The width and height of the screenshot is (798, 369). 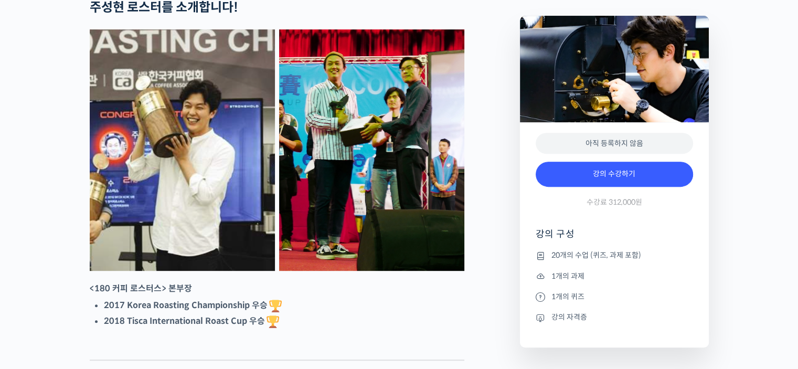 I want to click on h4: 강의 구성, so click(x=614, y=238).